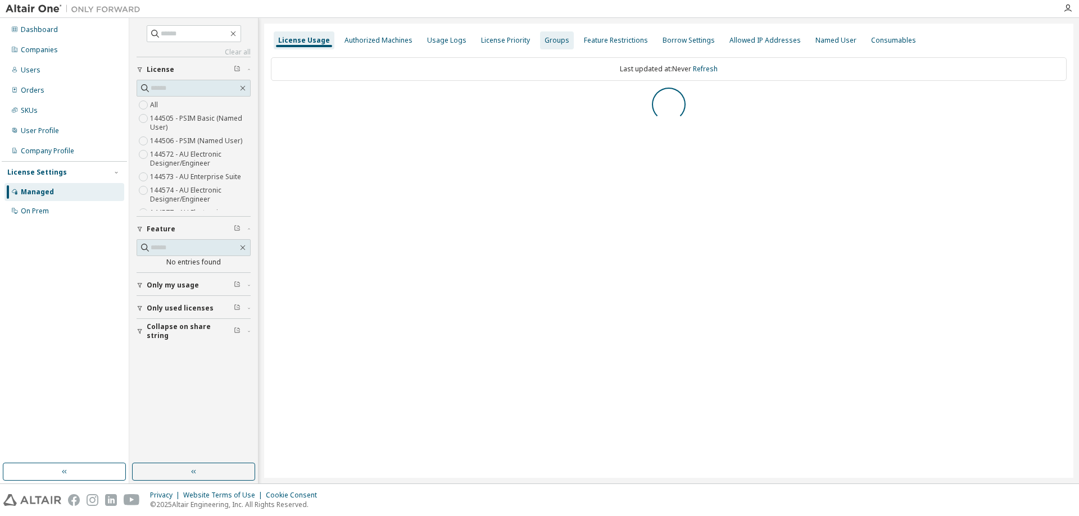 The image size is (1079, 516). I want to click on span: Collapse on share string, so click(190, 332).